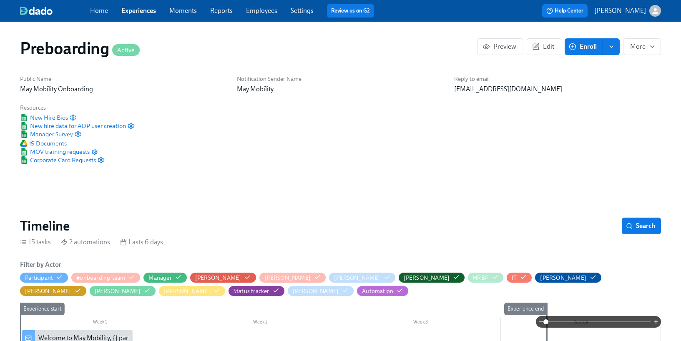 The image size is (681, 341). Describe the element at coordinates (58, 160) in the screenshot. I see `span: Corporate Card Requests` at that location.